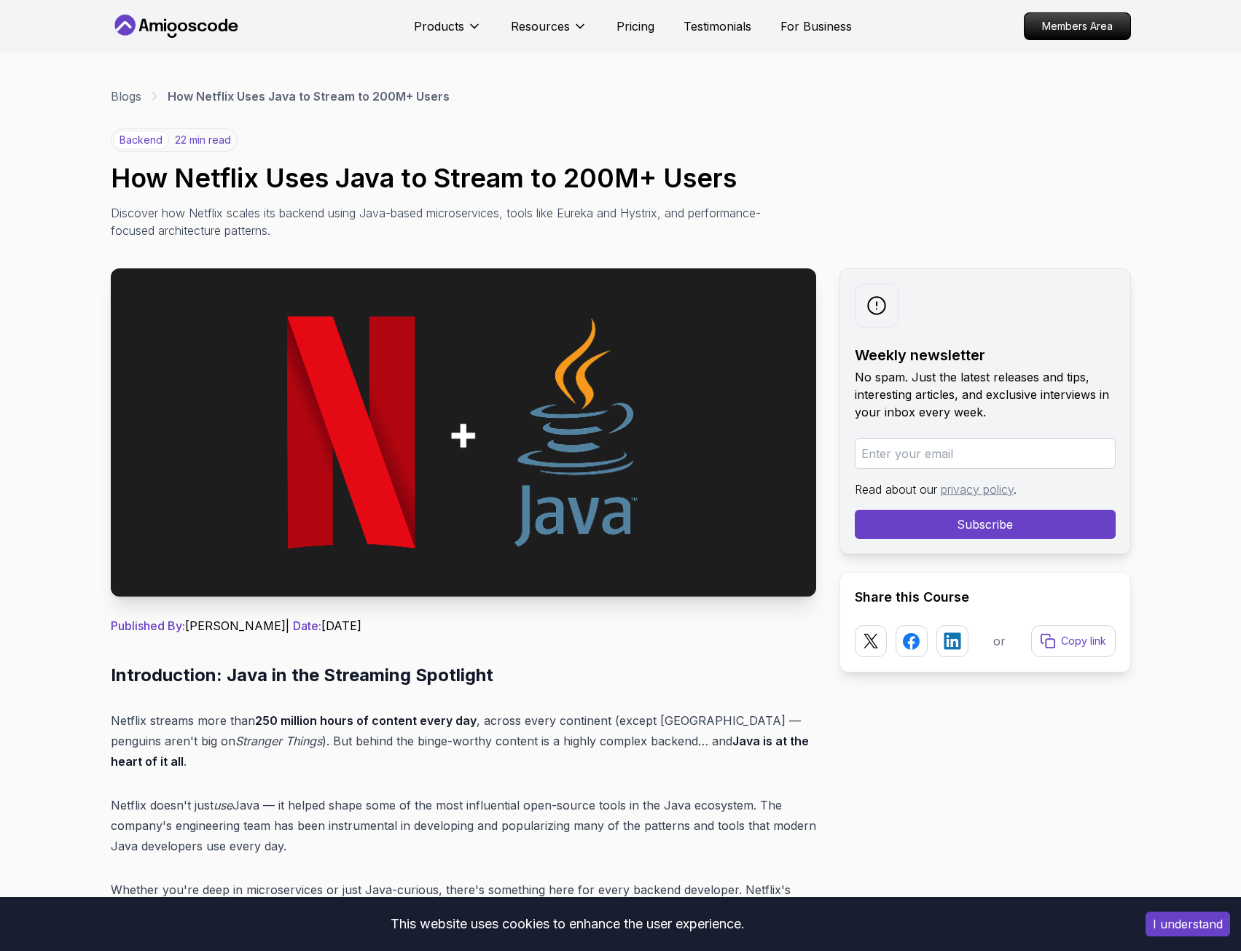 This screenshot has width=1241, height=951. I want to click on a: Members Area, so click(1077, 26).